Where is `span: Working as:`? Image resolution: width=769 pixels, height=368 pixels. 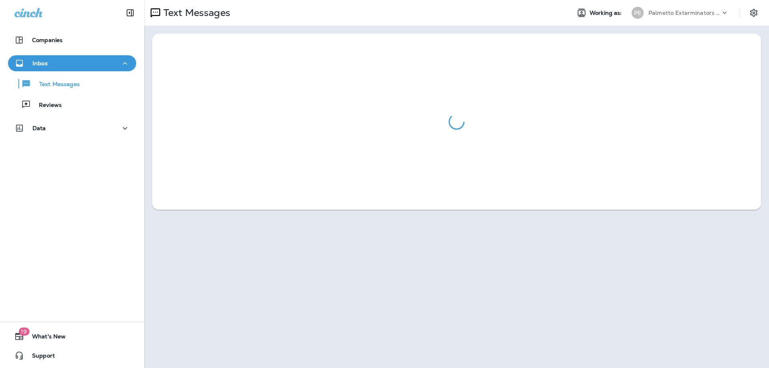 span: Working as: is located at coordinates (607, 13).